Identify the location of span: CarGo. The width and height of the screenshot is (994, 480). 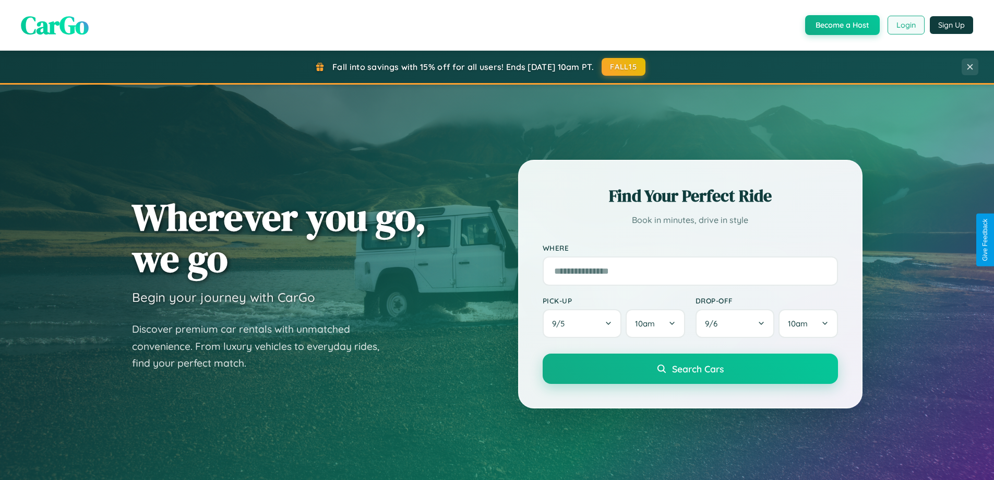
(55, 25).